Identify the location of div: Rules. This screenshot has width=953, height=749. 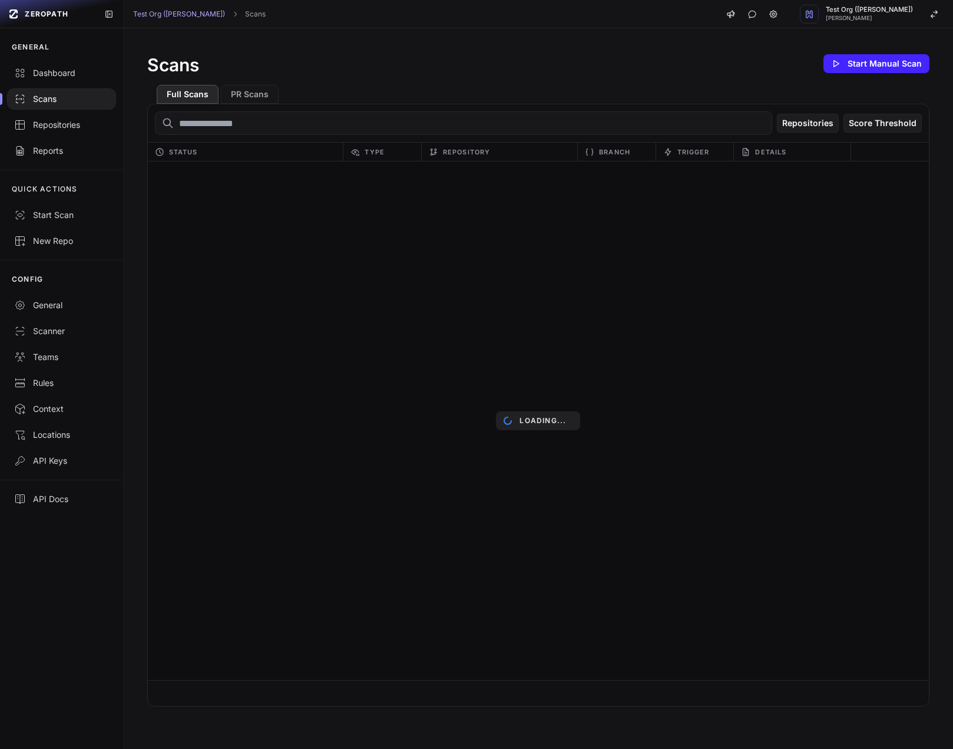
(61, 383).